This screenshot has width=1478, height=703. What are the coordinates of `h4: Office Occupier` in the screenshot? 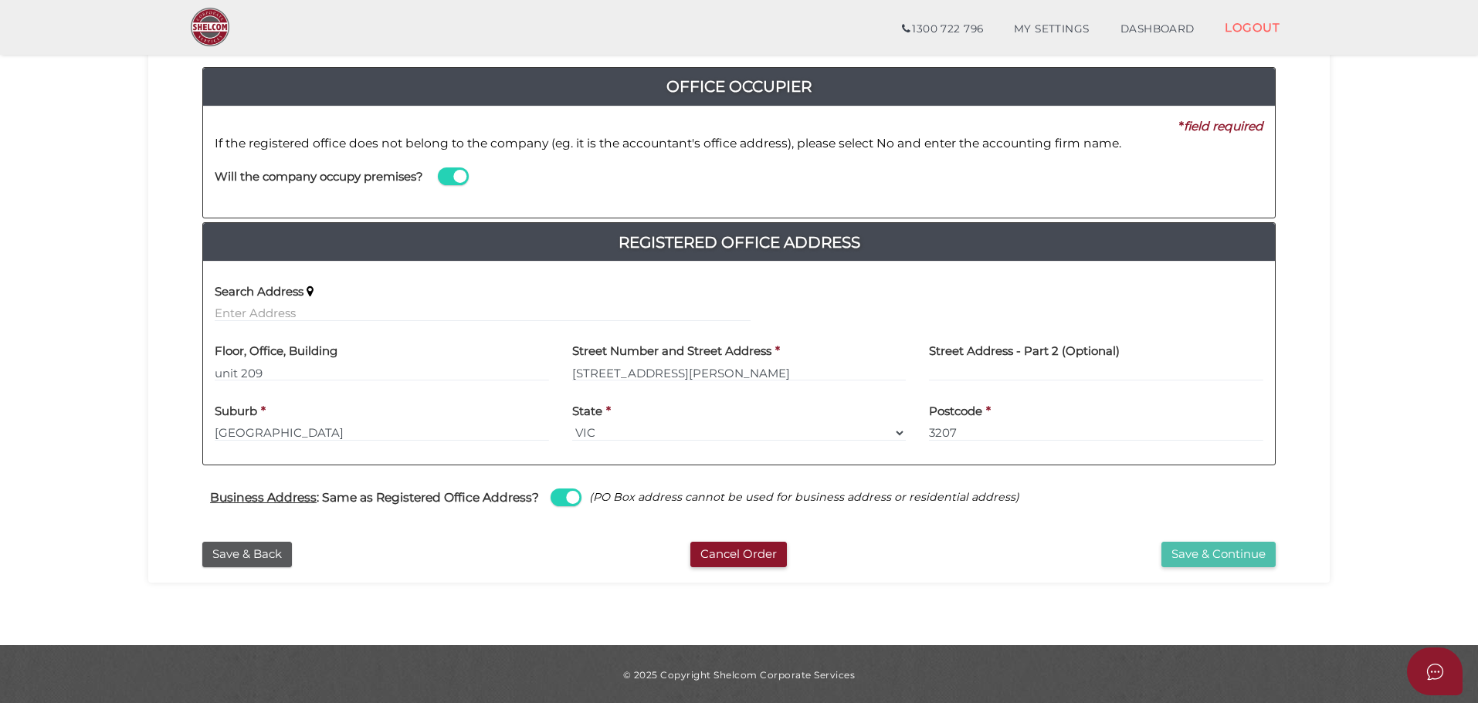 It's located at (739, 86).